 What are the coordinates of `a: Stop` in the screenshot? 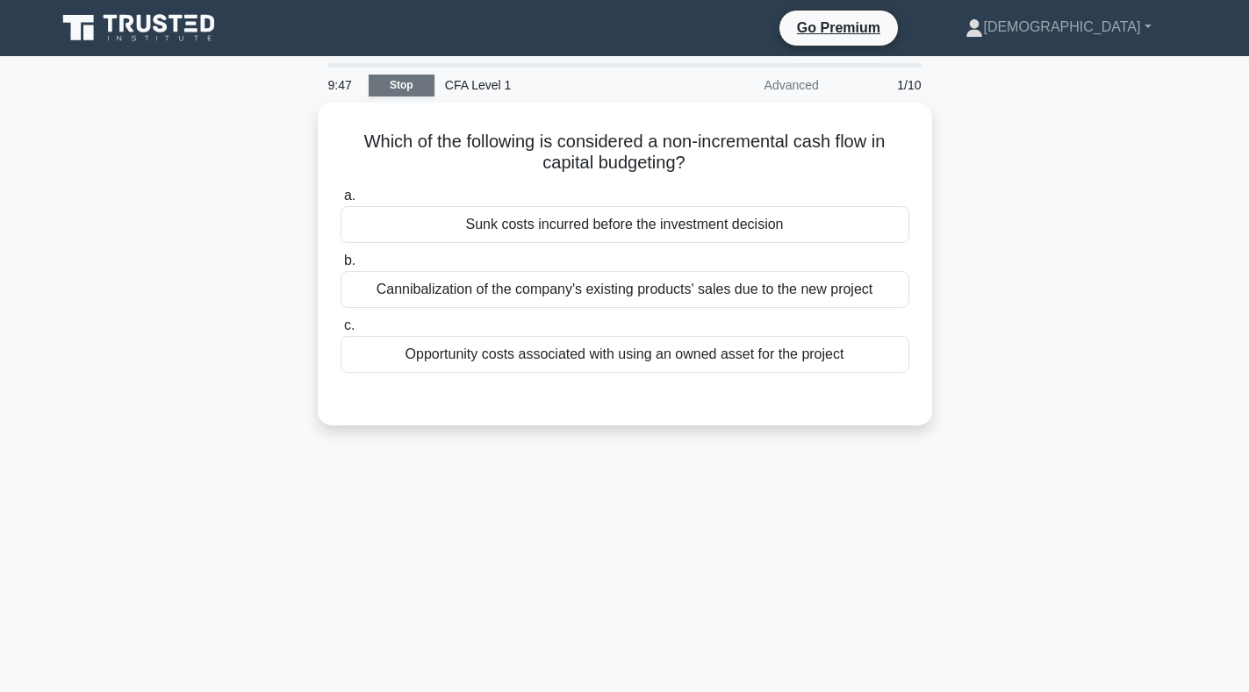 It's located at (401, 85).